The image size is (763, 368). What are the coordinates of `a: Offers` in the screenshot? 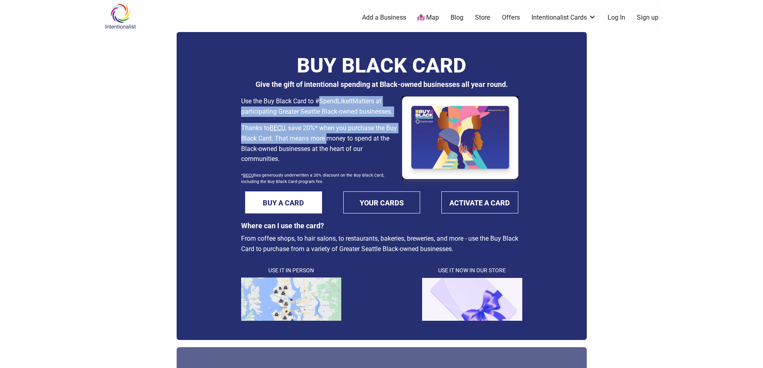 It's located at (511, 18).